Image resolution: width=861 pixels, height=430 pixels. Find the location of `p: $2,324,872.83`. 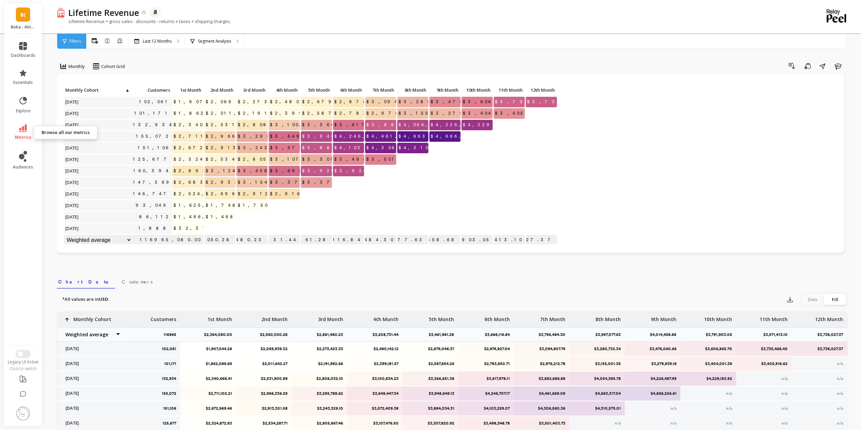

p: $2,324,872.83 is located at coordinates (208, 423).